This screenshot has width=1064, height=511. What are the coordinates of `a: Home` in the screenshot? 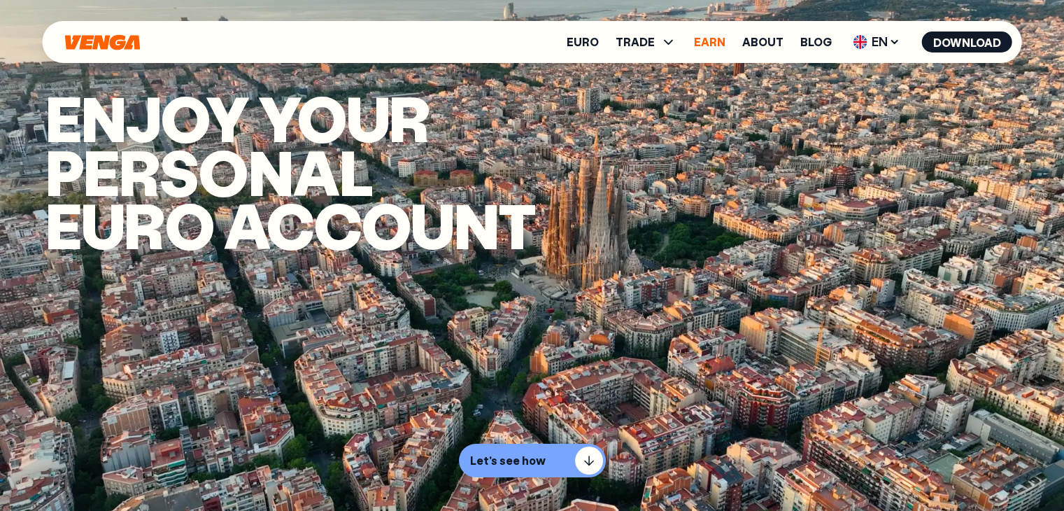 It's located at (103, 42).